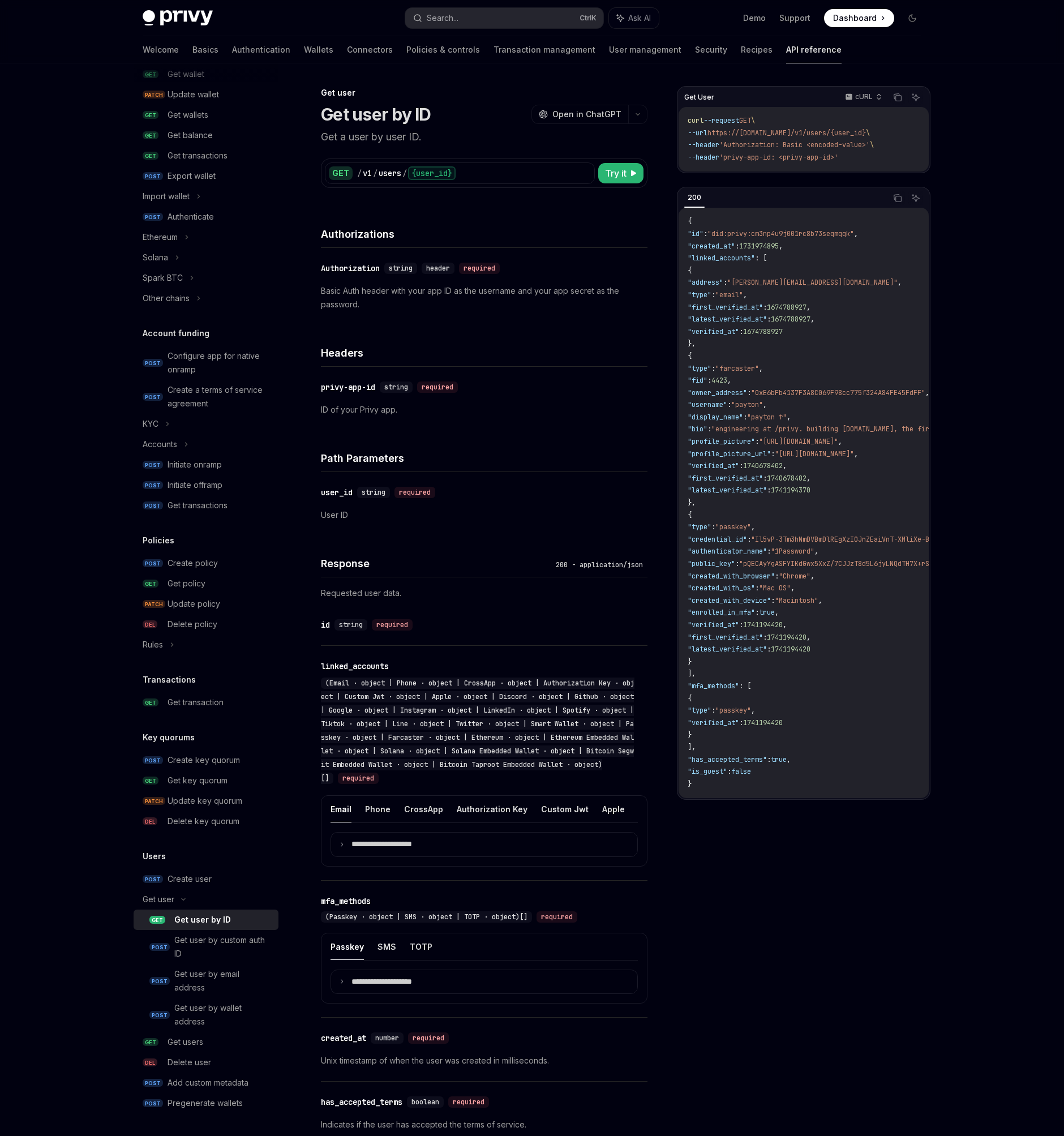 The image size is (1064, 1136). Describe the element at coordinates (484, 298) in the screenshot. I see `p: Basic Auth header with your app ID as the username and your app secret as the password.` at that location.